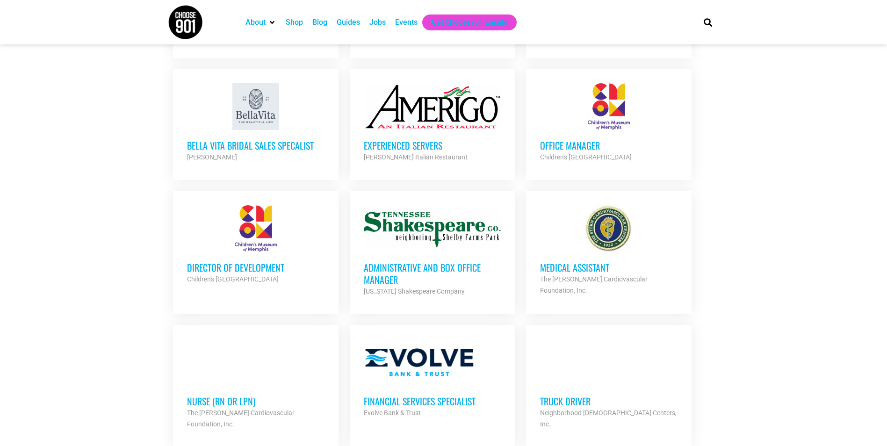 The image size is (887, 446). What do you see at coordinates (406, 22) in the screenshot?
I see `a: Events` at bounding box center [406, 22].